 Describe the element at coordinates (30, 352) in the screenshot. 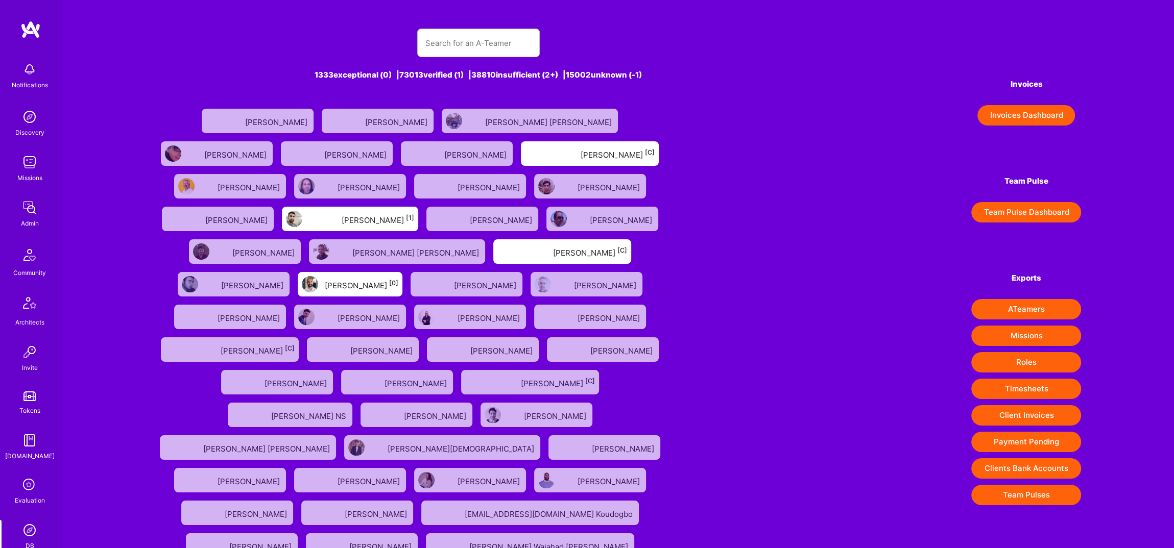

I see `img: Invite` at that location.